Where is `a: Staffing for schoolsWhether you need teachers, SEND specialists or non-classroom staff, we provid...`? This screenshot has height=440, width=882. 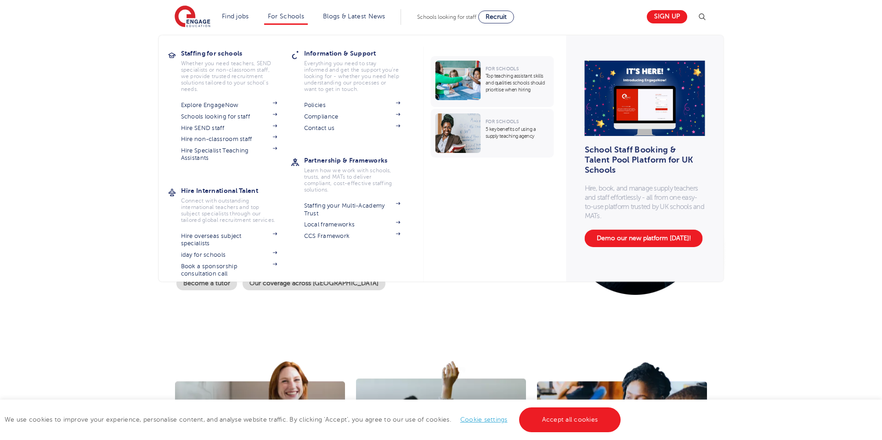
a: Staffing for schoolsWhether you need teachers, SEND specialists or non-classroom staff, we provid... is located at coordinates (236, 69).